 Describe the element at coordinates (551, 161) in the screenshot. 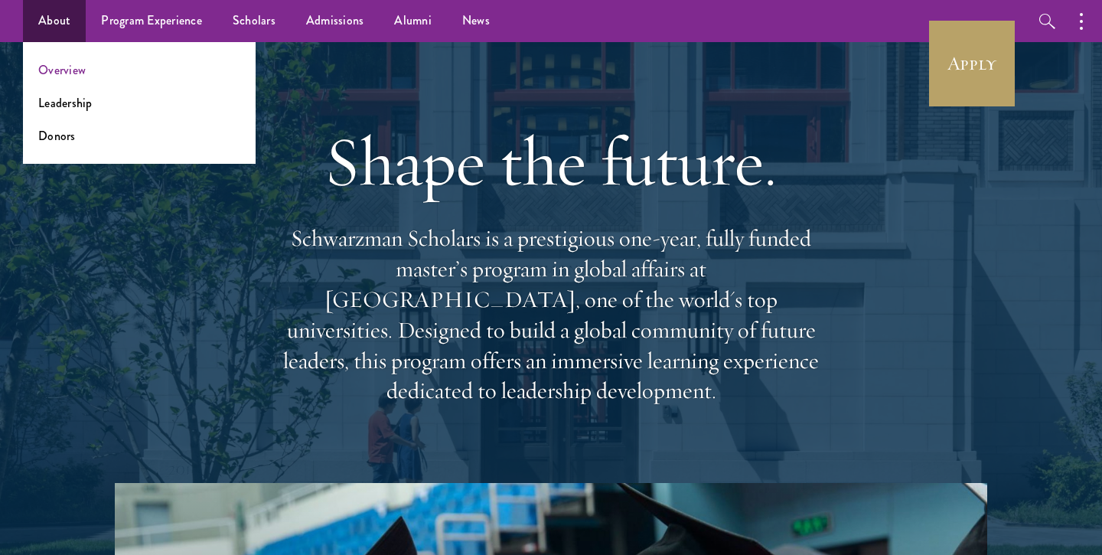

I see `h1: Shape the future.` at that location.